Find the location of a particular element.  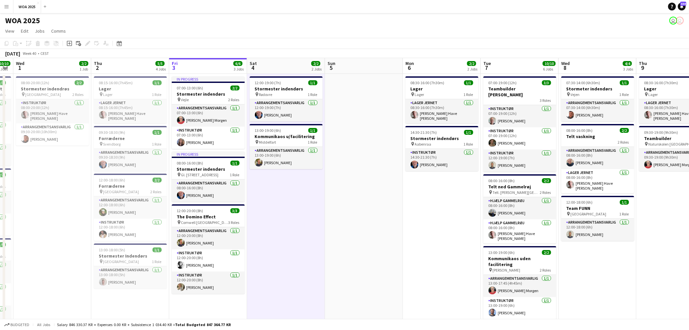

span: View is located at coordinates (10, 31).